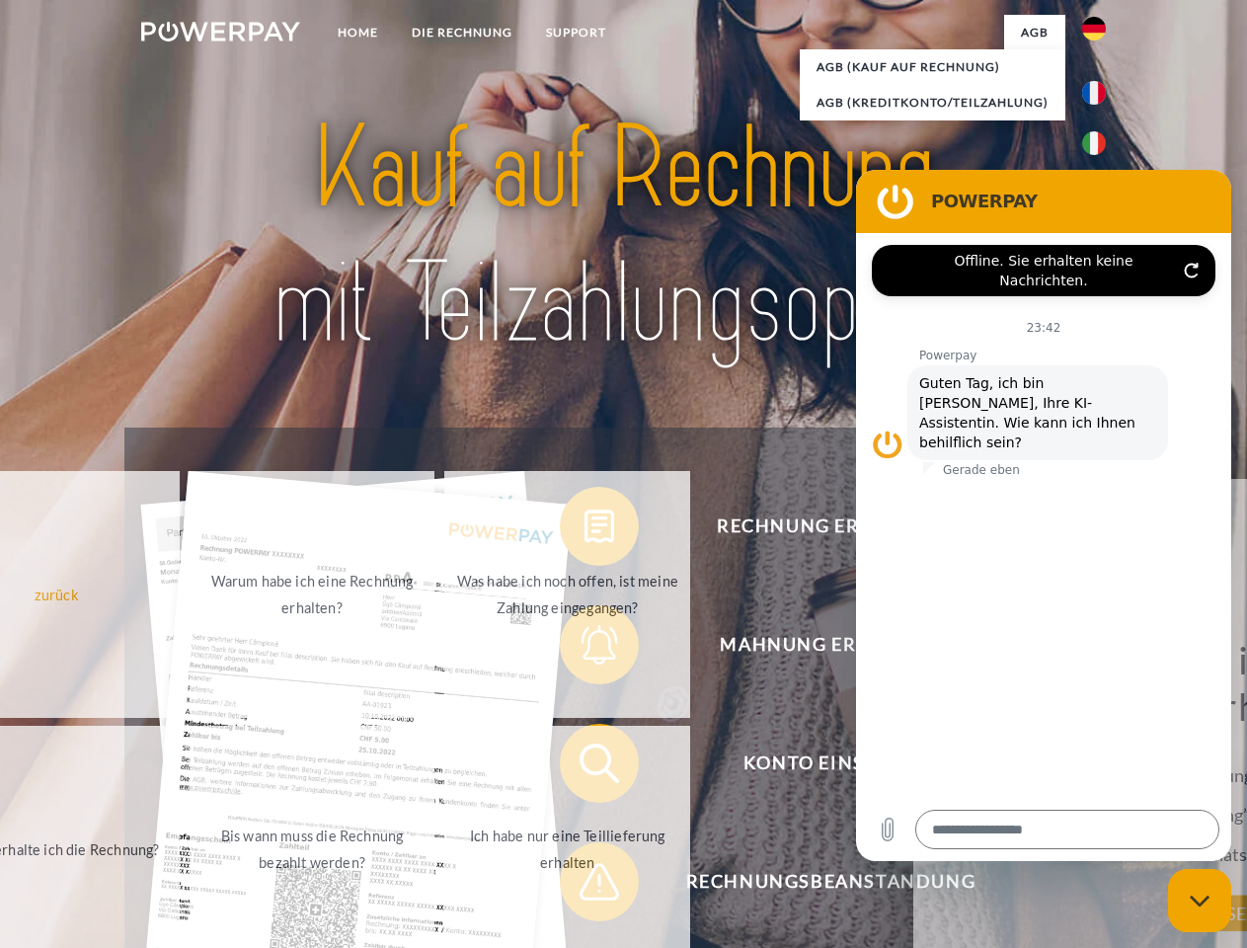  Describe the element at coordinates (575, 33) in the screenshot. I see `a: SUPPORT` at that location.